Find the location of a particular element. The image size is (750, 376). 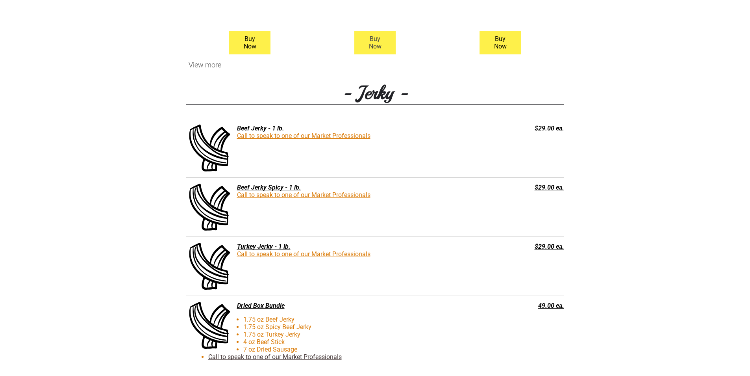

div: Beef Jerky - 1 lb. is located at coordinates (335, 128).